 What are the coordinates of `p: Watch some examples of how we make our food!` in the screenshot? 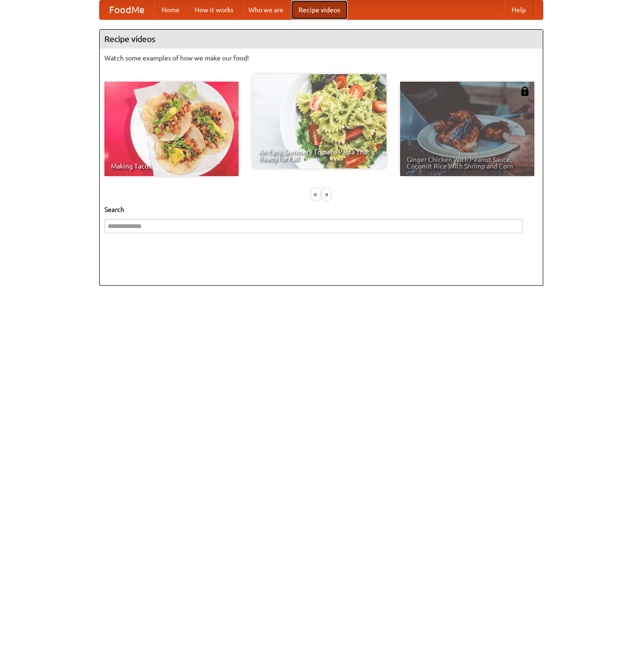 It's located at (321, 58).